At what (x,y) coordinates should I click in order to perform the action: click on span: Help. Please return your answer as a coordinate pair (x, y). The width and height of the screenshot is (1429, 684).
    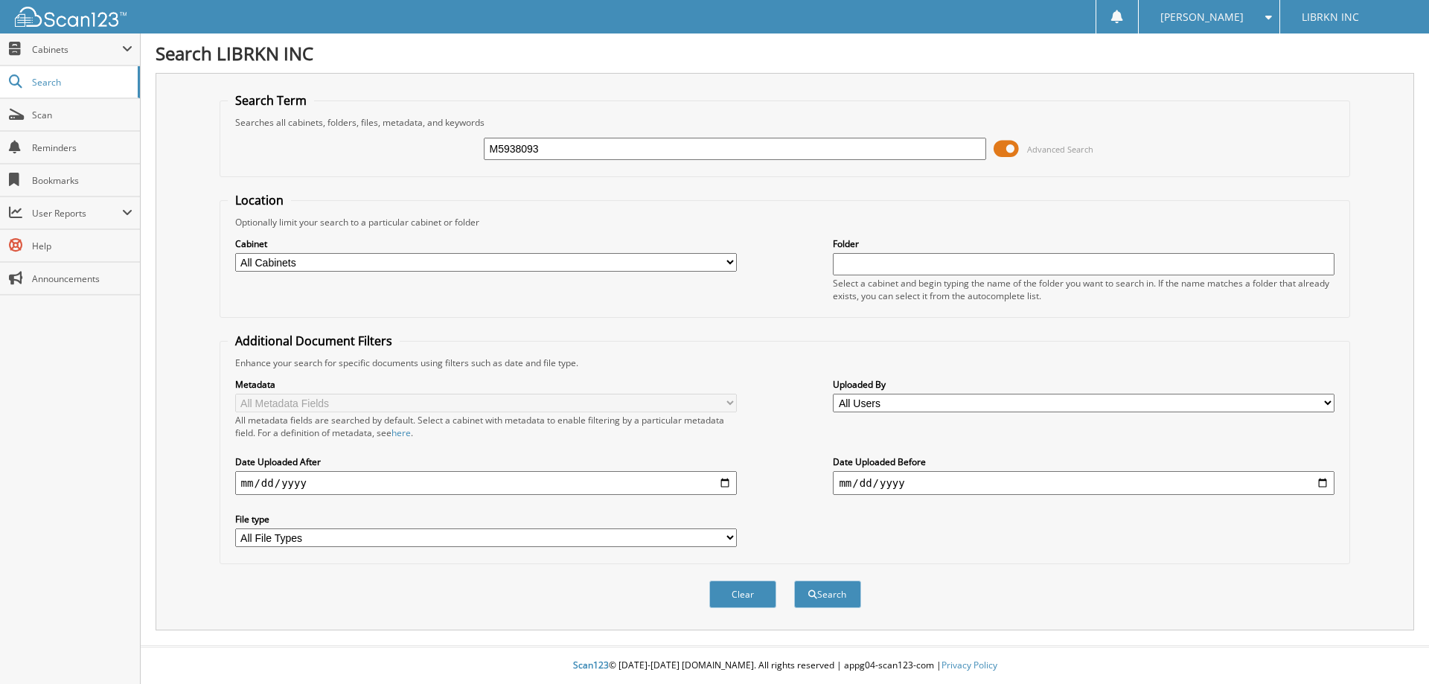
    Looking at the image, I should click on (82, 246).